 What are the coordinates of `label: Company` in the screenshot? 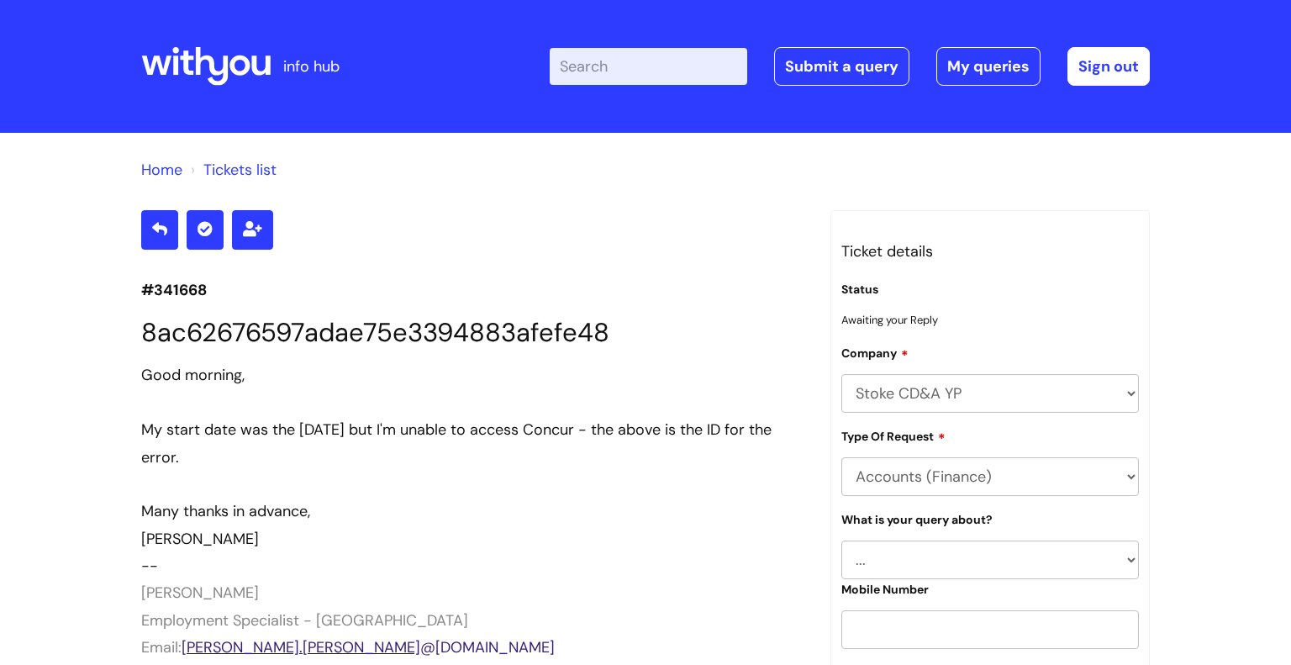 It's located at (875, 352).